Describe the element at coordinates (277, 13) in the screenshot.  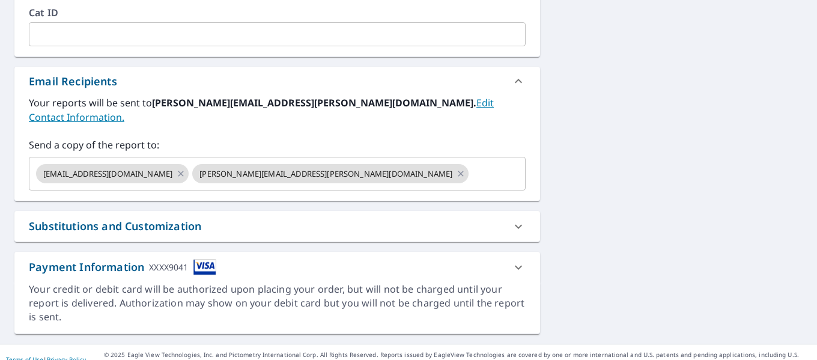
I see `label: Cat ID` at that location.